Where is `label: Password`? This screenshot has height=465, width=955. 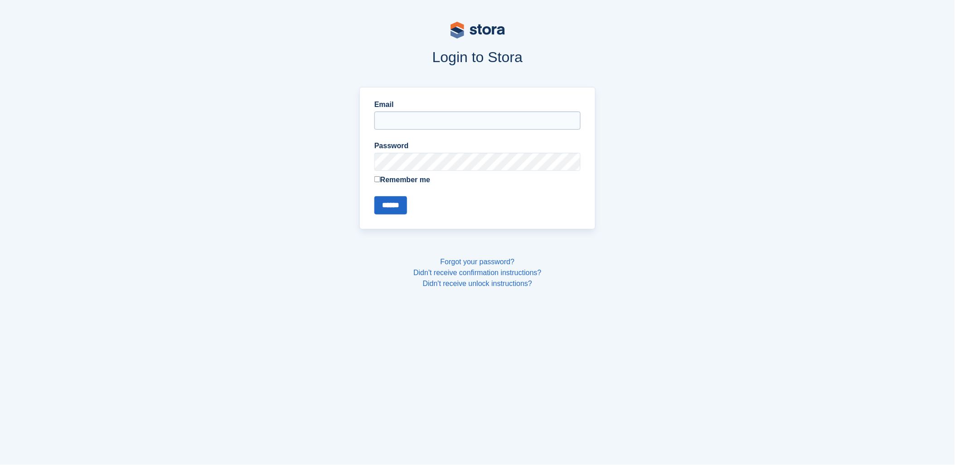
label: Password is located at coordinates (477, 146).